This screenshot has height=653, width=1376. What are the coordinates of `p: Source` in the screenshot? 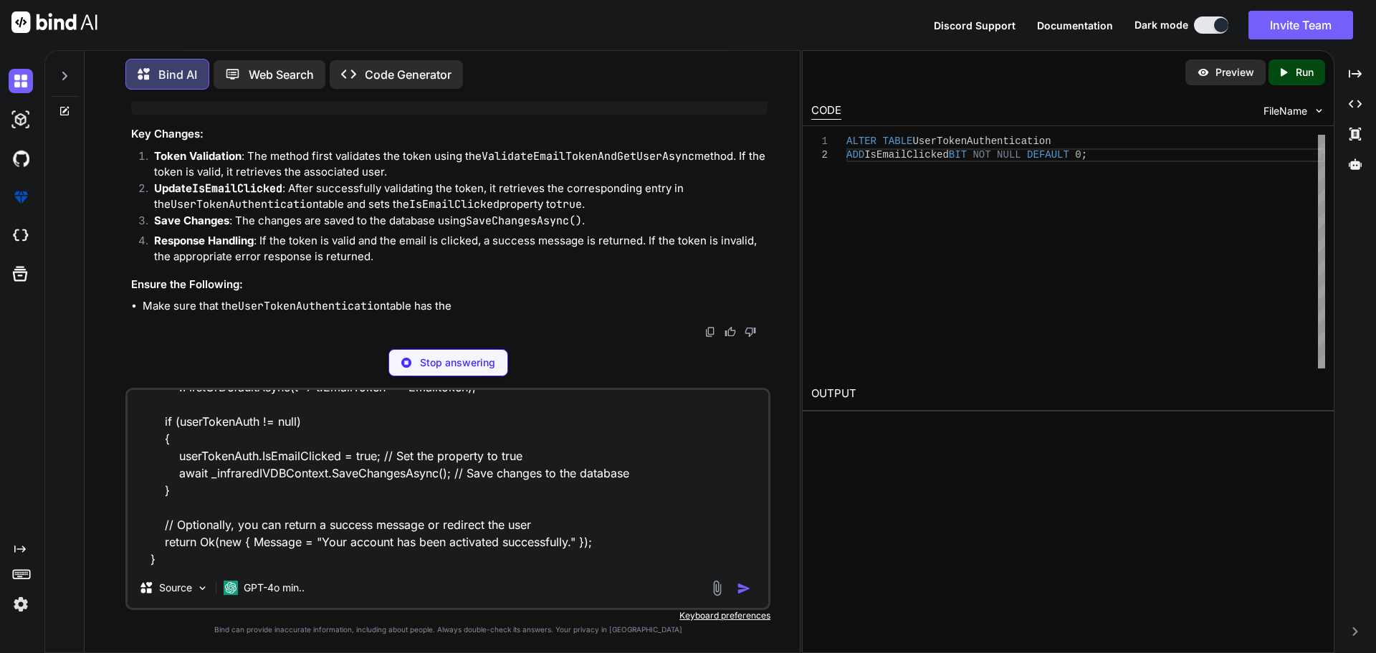 It's located at (176, 588).